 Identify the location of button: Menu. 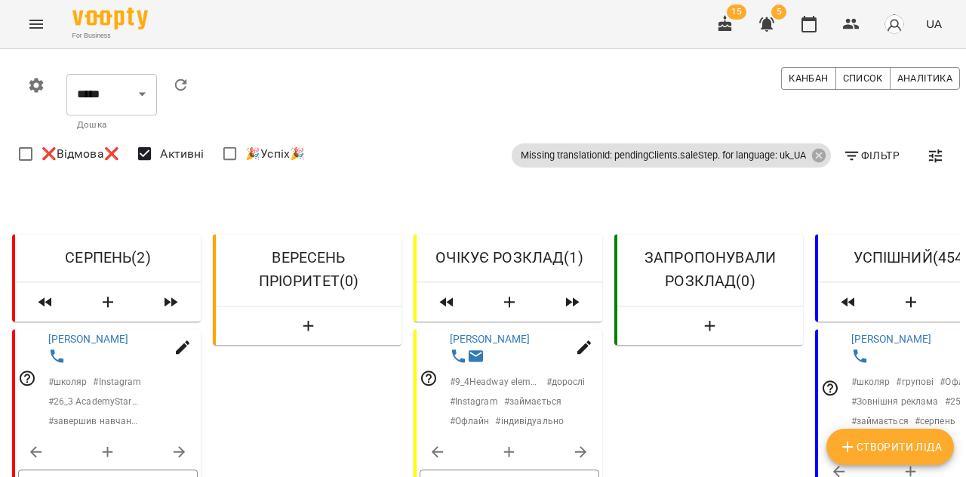
(36, 24).